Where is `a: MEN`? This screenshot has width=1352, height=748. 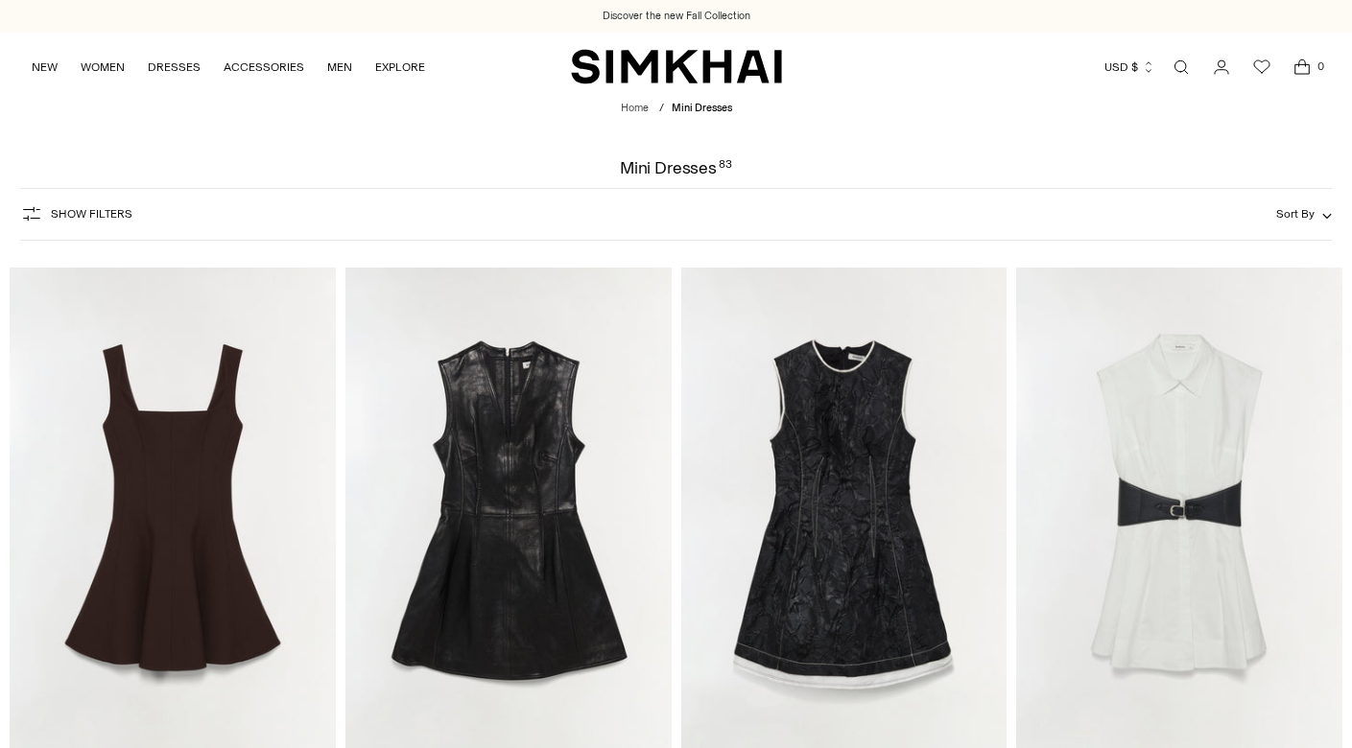 a: MEN is located at coordinates (340, 67).